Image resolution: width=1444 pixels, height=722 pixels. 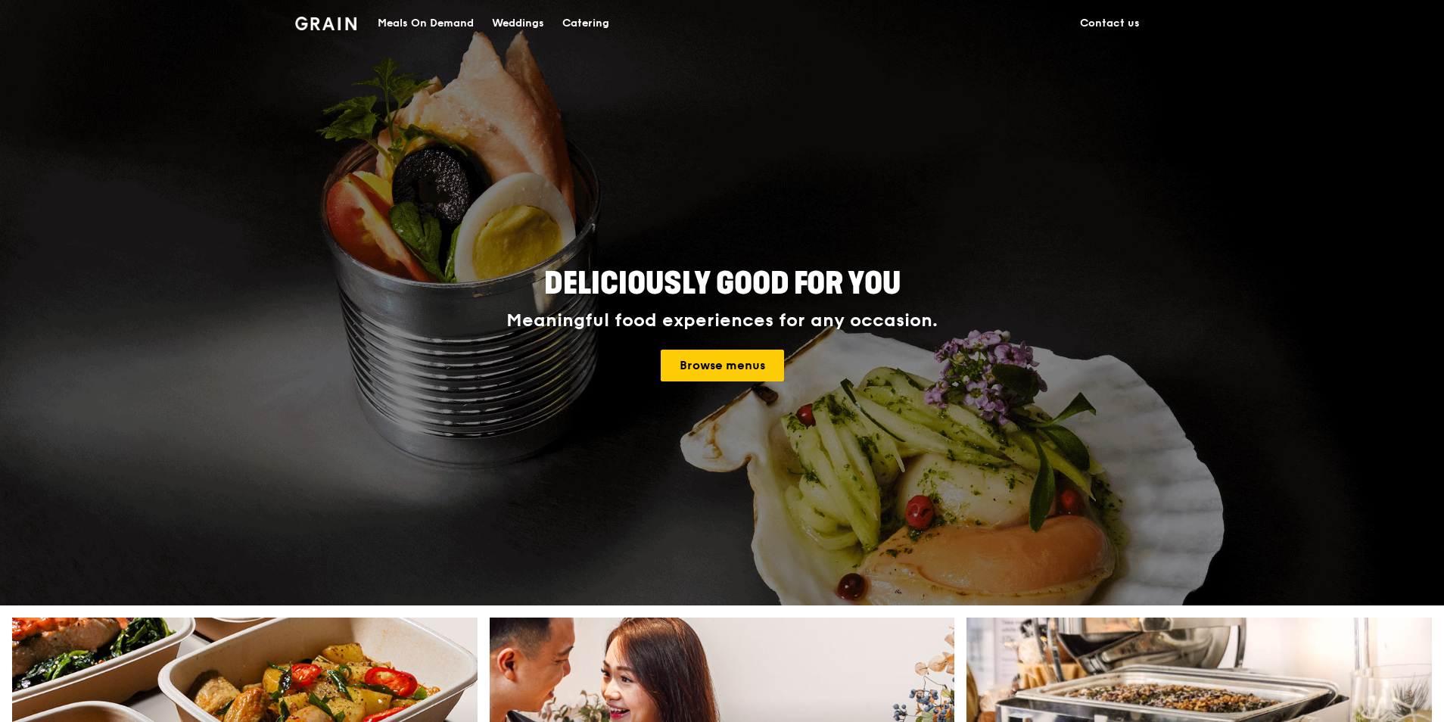 I want to click on div: Weddings, so click(x=518, y=23).